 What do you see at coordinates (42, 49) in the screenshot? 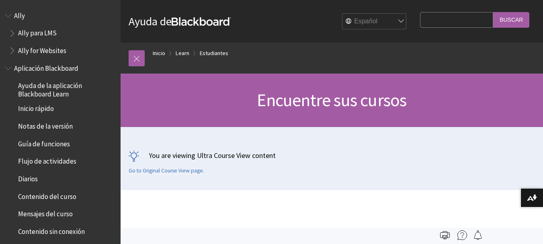
I see `span: Ally for Websites` at bounding box center [42, 49].